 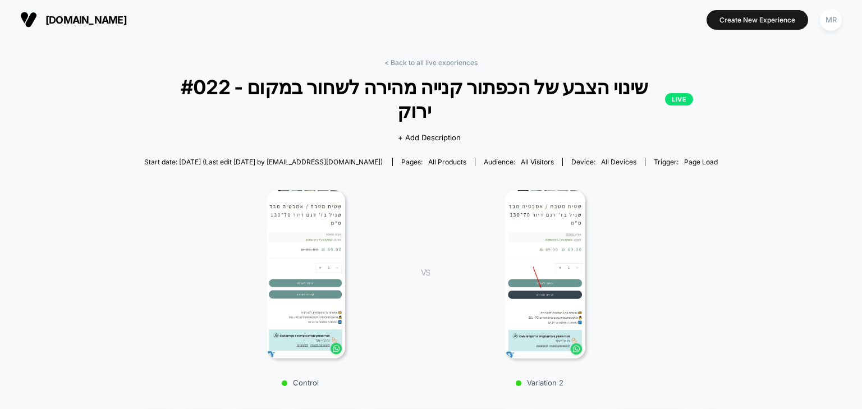 I want to click on img: Variation 2 main, so click(x=544, y=274).